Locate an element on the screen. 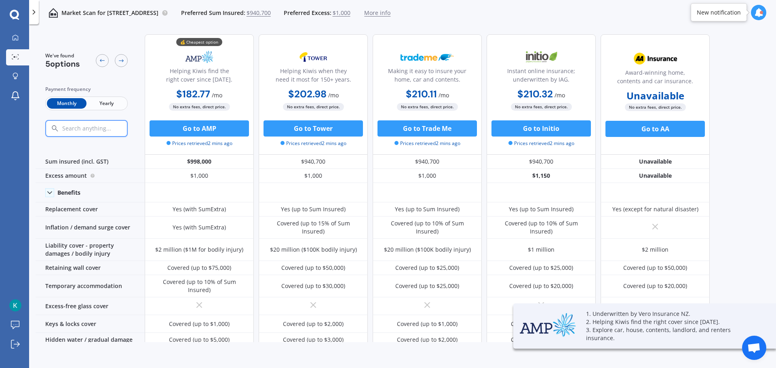 The height and width of the screenshot is (368, 776). p: 3. Explore car, house, contents, landlord, and renters insurance. is located at coordinates (671, 334).